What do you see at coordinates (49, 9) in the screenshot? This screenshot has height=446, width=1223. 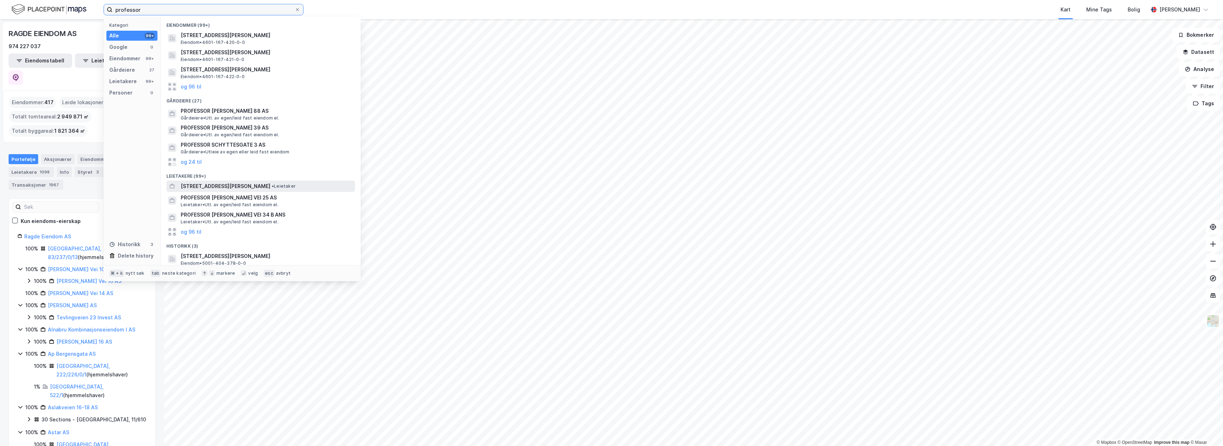 I see `img: logo.f888ab2527a4732fd821a326f86c7f29.svg` at bounding box center [49, 9].